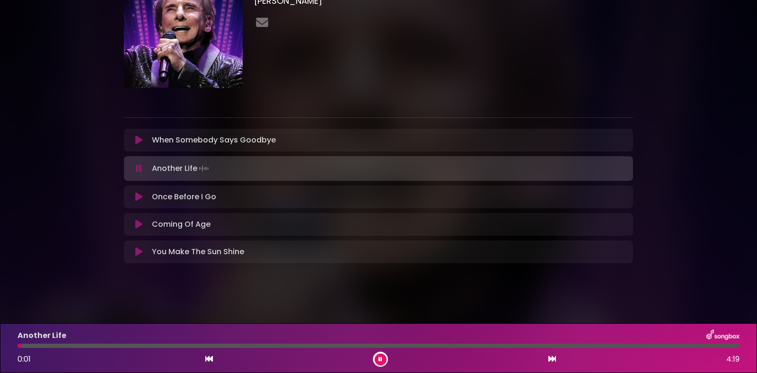 The height and width of the screenshot is (373, 757). Describe the element at coordinates (214, 140) in the screenshot. I see `p: When Somebody Says Goodbye` at that location.